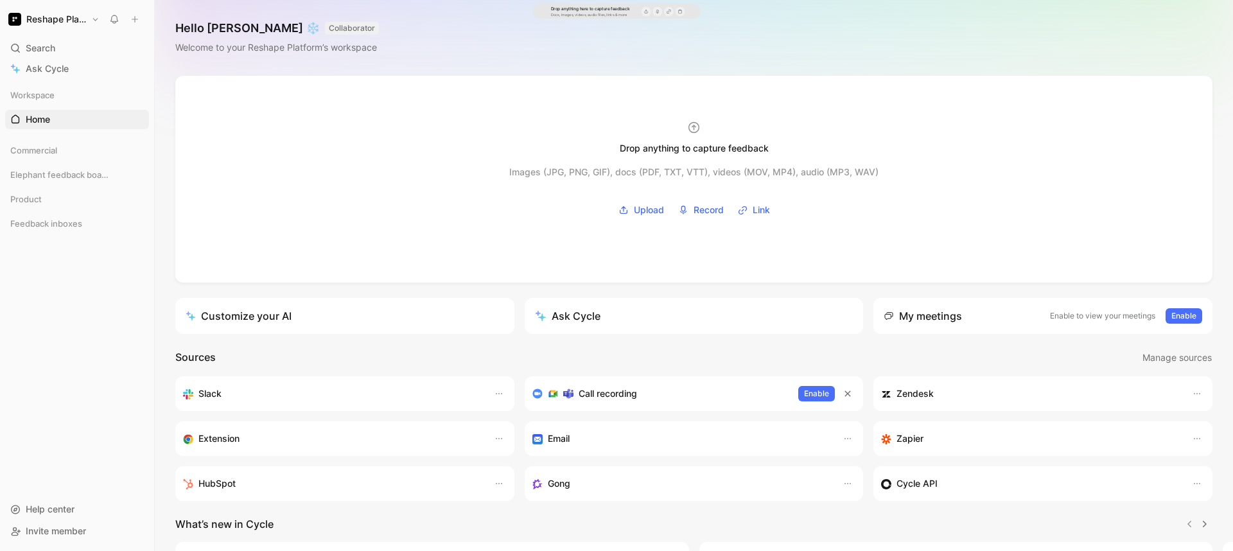 This screenshot has height=551, width=1233. What do you see at coordinates (694, 316) in the screenshot?
I see `button: Ask Cycle` at bounding box center [694, 316].